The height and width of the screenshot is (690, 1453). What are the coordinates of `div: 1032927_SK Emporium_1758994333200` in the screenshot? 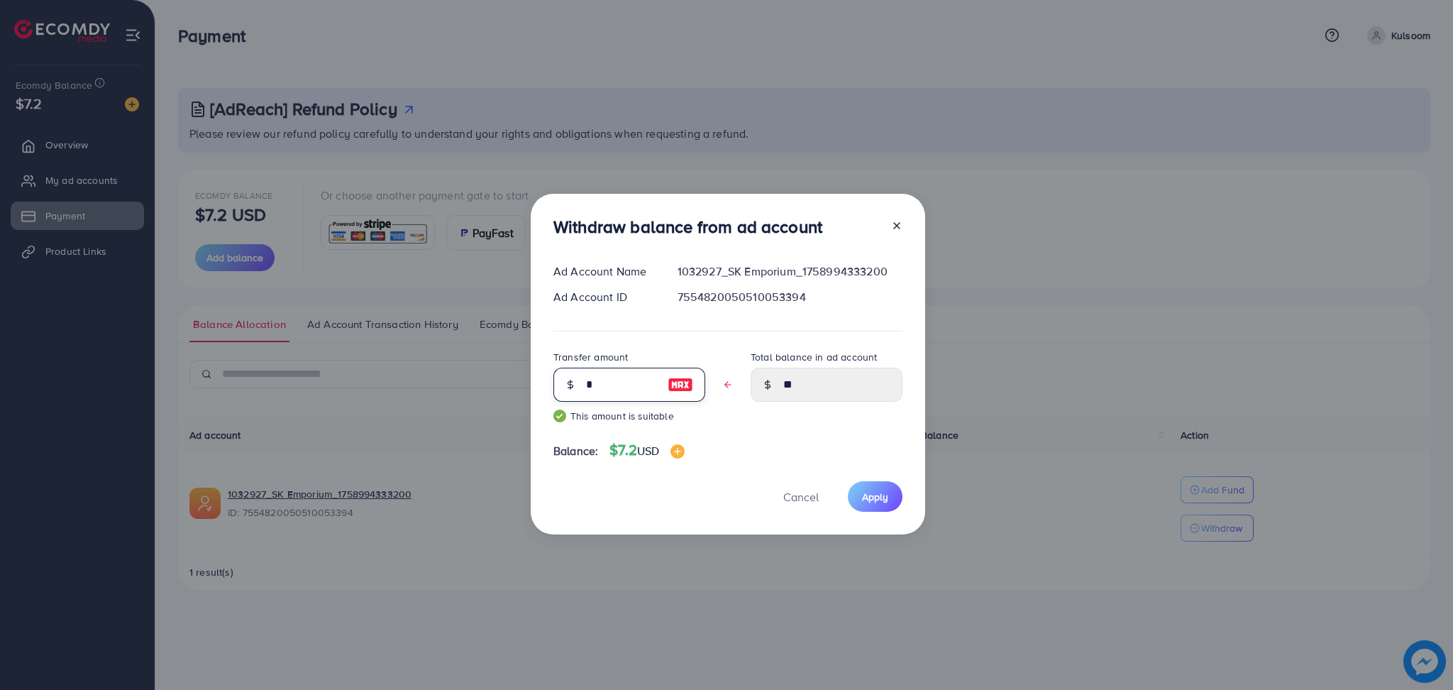 It's located at (790, 271).